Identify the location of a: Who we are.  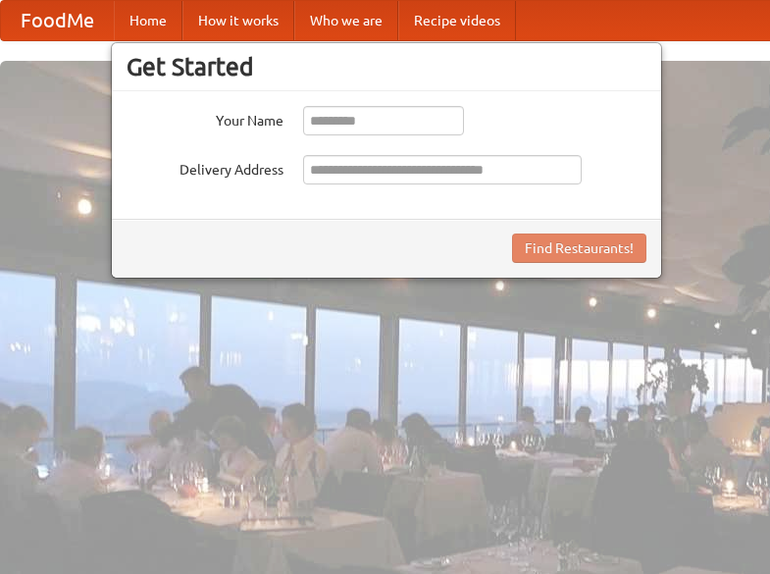
(346, 21).